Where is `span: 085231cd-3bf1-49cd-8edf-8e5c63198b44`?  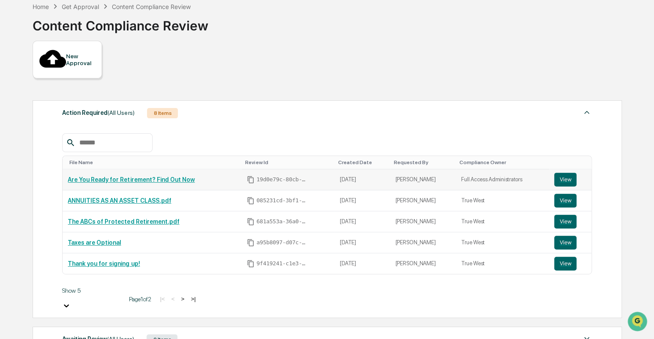
span: 085231cd-3bf1-49cd-8edf-8e5c63198b44 is located at coordinates (282, 200).